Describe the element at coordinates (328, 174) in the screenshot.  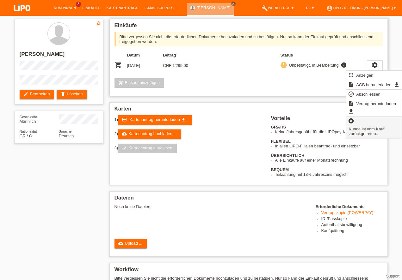
I see `li: Teilzahlung mit 13% Jahreszins möglich` at that location.